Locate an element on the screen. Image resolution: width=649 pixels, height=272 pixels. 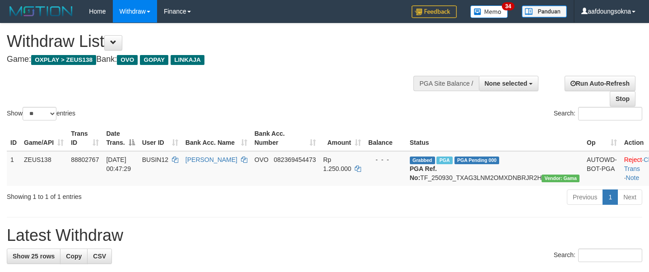
a: Reject is located at coordinates (633, 160).